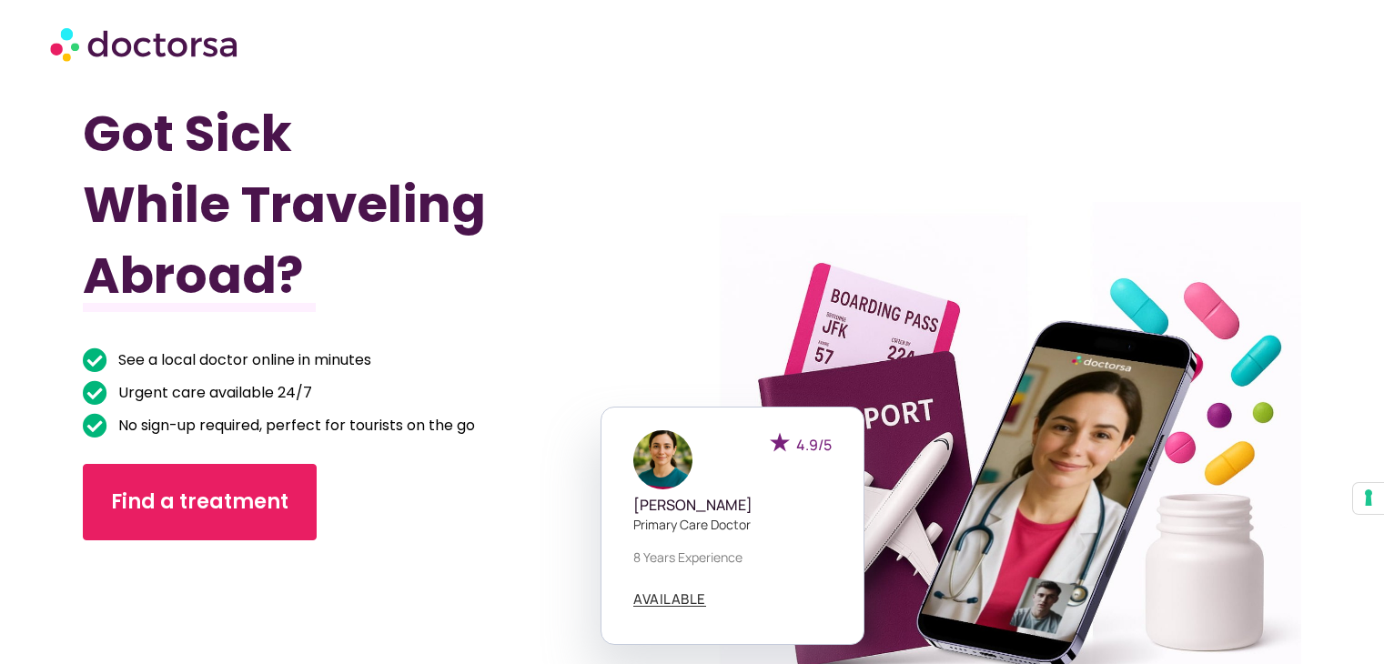  I want to click on span: See a local doctor online in minutes, so click(242, 360).